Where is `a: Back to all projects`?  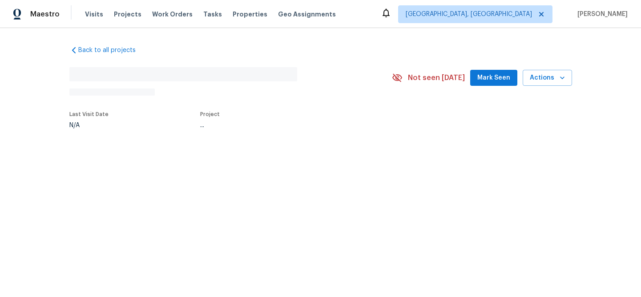 a: Back to all projects is located at coordinates (112, 50).